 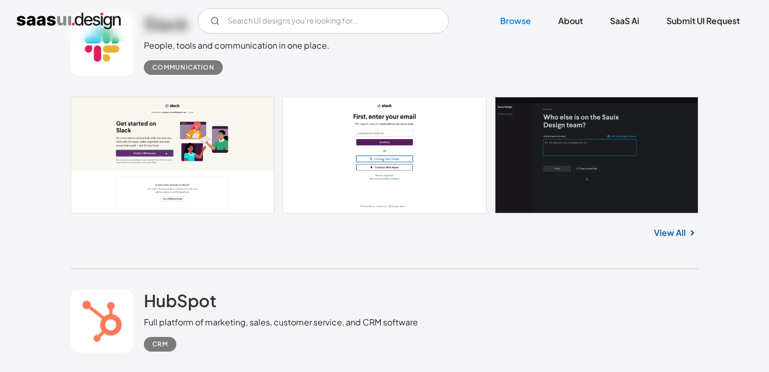 I want to click on div: People, tools and communication in one place., so click(x=236, y=46).